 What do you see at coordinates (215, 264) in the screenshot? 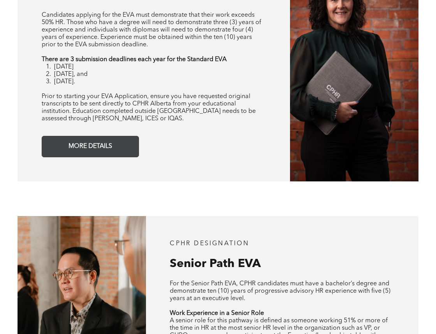
I see `span: Senior Path EVA` at bounding box center [215, 264].